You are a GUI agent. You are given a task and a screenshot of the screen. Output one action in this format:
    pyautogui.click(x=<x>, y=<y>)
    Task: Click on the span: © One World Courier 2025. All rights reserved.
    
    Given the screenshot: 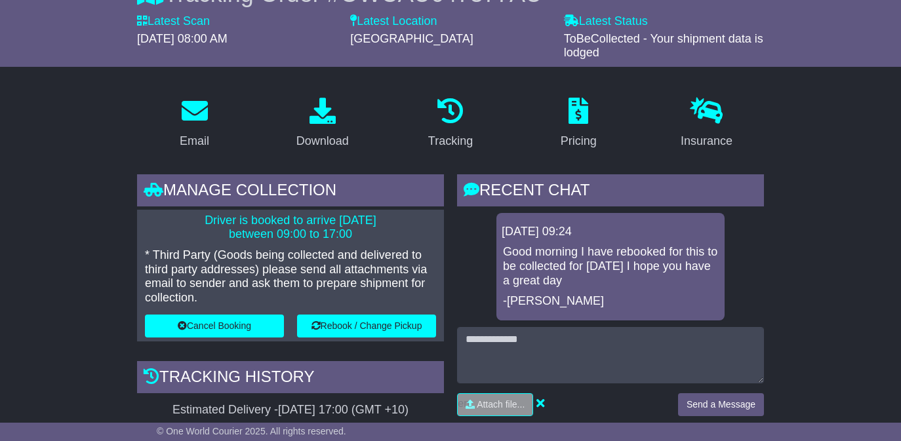 What is the action you would take?
    pyautogui.click(x=251, y=431)
    